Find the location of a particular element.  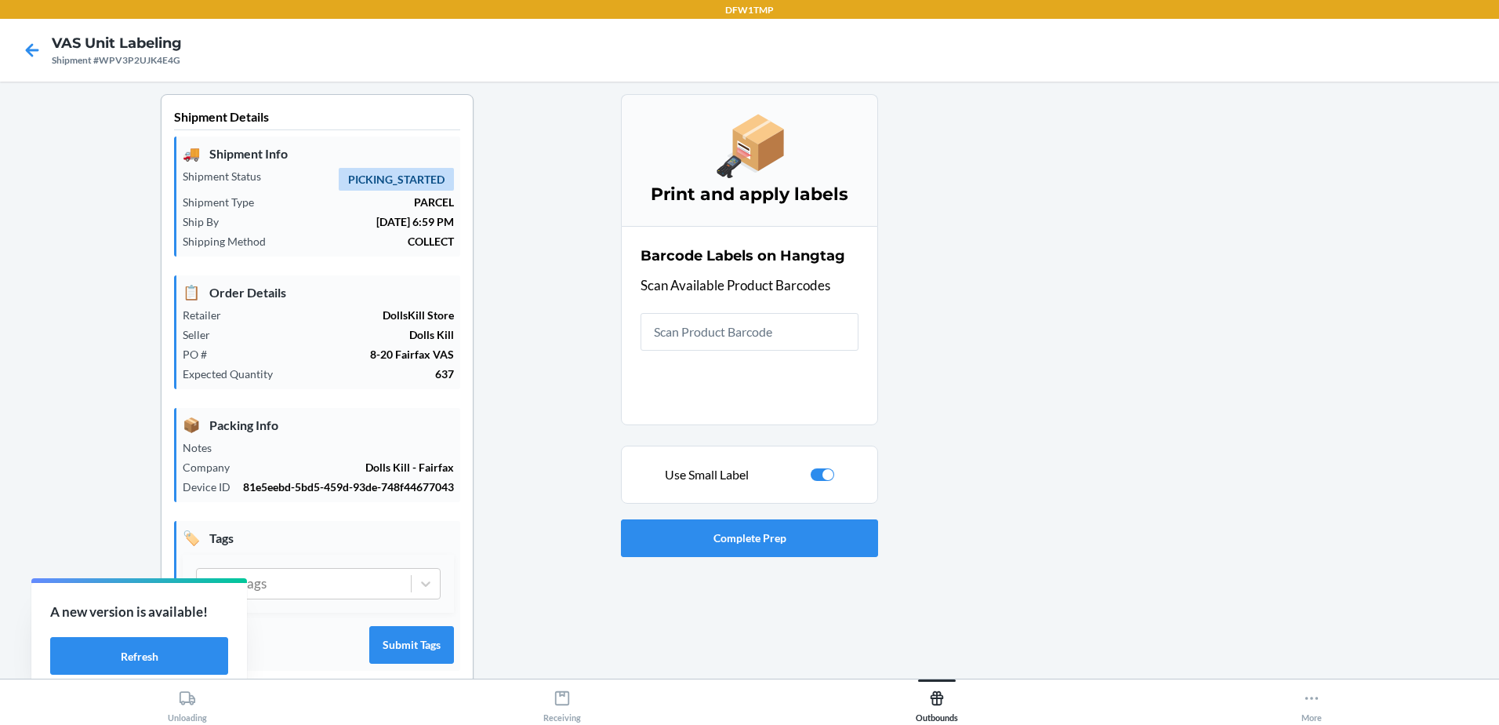

p: A new version is available! is located at coordinates (139, 612).